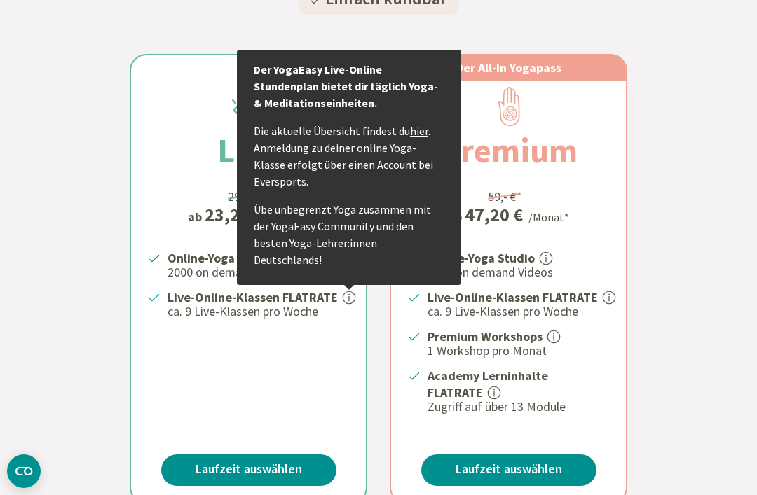 This screenshot has width=757, height=495. I want to click on p: 1 Workshop pro Monat, so click(518, 351).